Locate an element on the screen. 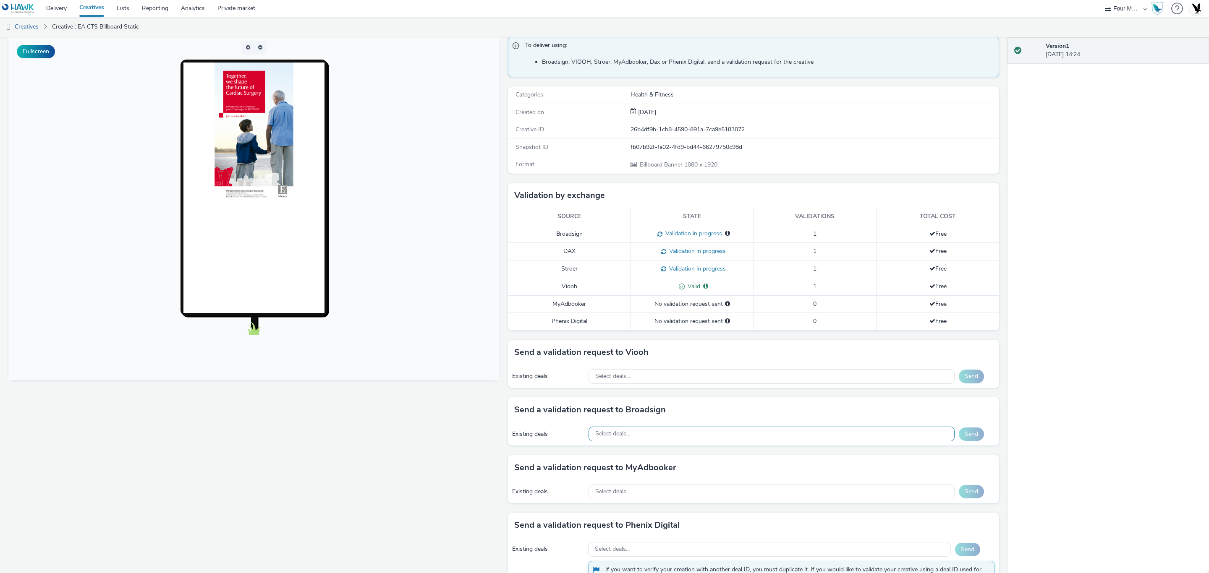 The width and height of the screenshot is (1209, 573). div: Hawk Academy is located at coordinates (1157, 8).